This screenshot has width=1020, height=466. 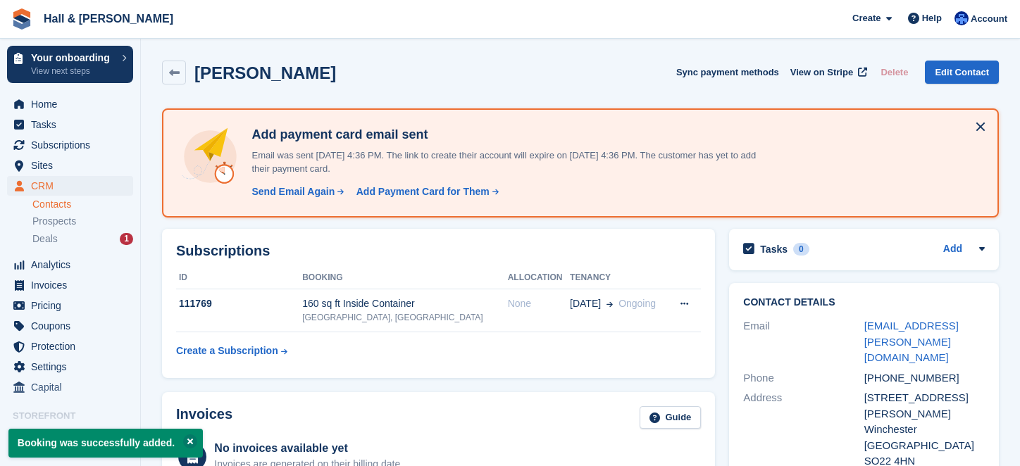 I want to click on span: Sites, so click(x=73, y=166).